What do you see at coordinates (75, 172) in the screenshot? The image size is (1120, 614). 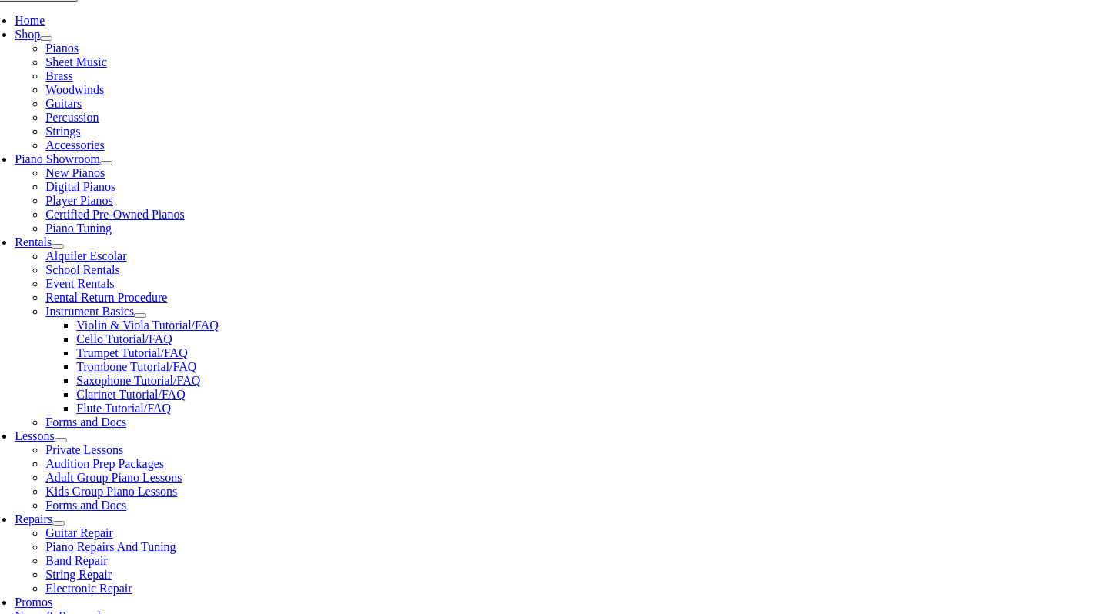 I see `a: New Pianos` at bounding box center [75, 172].